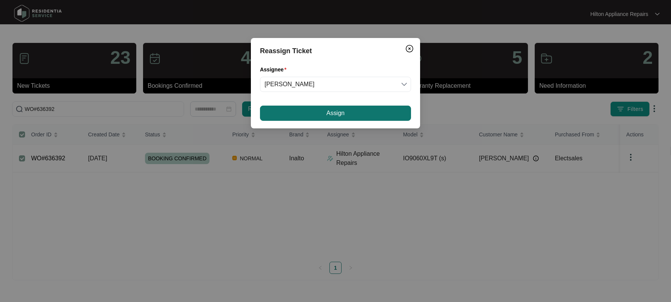 The width and height of the screenshot is (671, 302). What do you see at coordinates (336, 113) in the screenshot?
I see `span: Assign` at bounding box center [336, 113].